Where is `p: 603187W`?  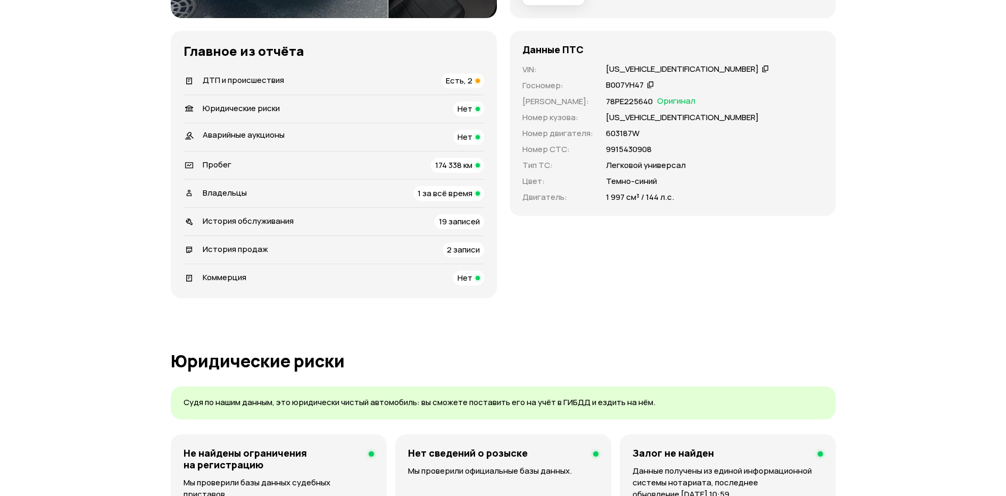
p: 603187W is located at coordinates (622, 133).